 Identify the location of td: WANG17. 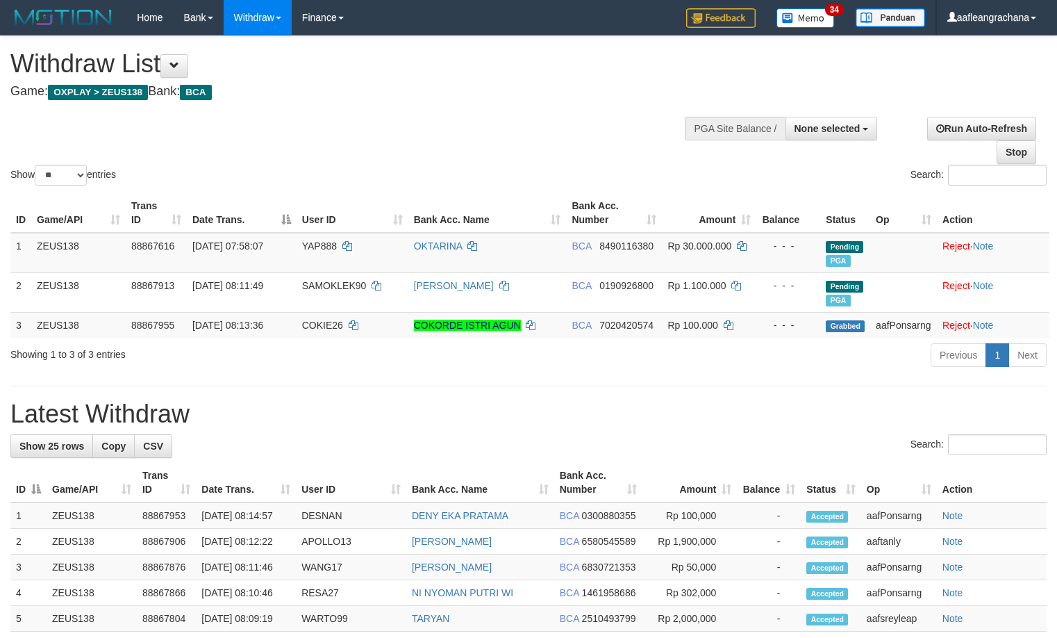
(351, 567).